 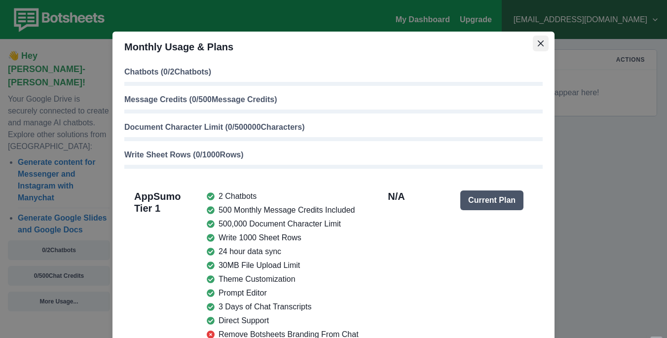 I want to click on p: Document Character Limit ( 0 / 500000 Characters), so click(x=333, y=127).